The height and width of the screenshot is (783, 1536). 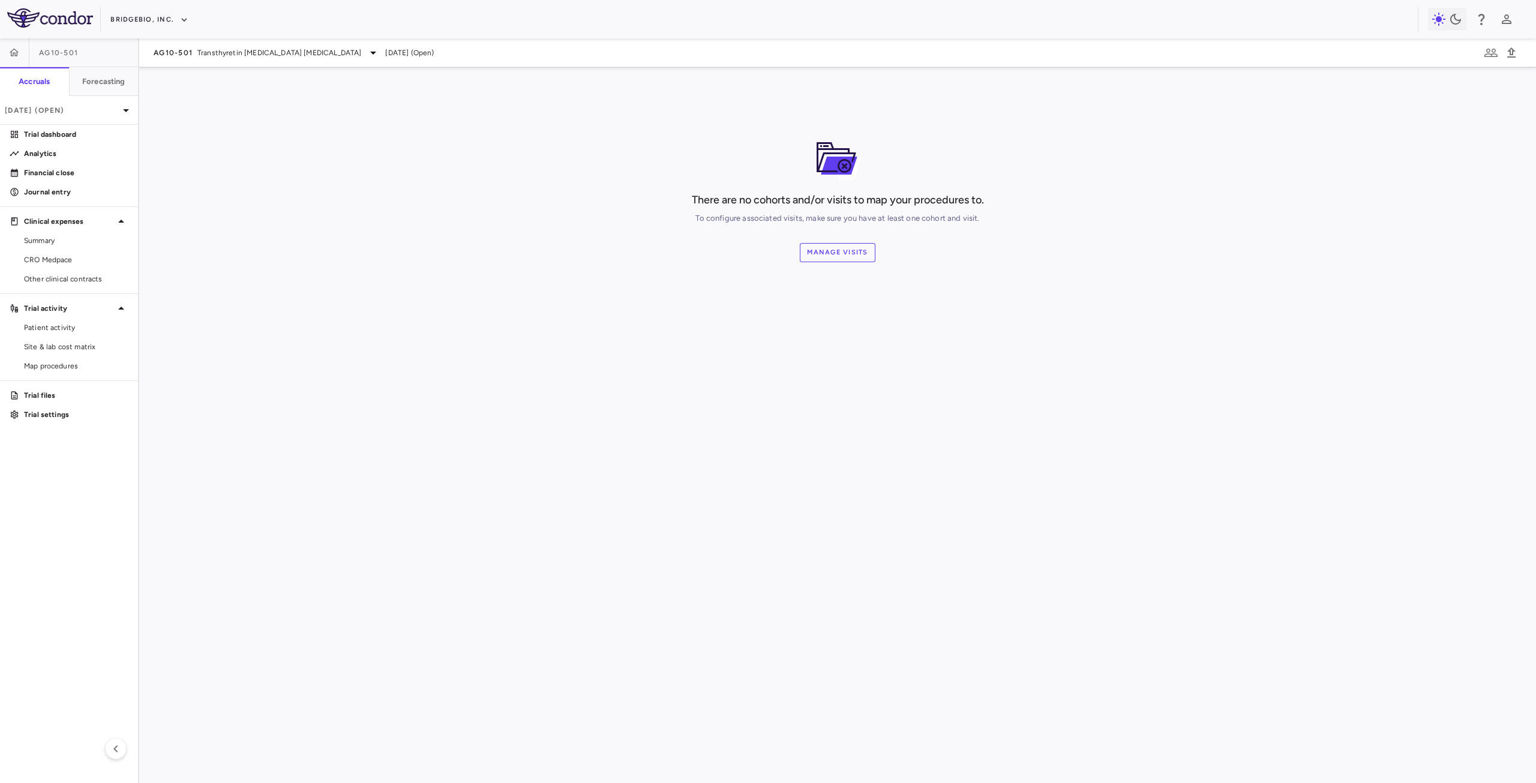 What do you see at coordinates (104, 82) in the screenshot?
I see `h6: Forecasting` at bounding box center [104, 82].